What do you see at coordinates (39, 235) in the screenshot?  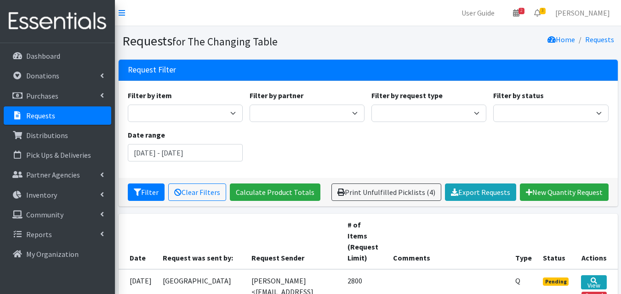 I see `p: Reports` at bounding box center [39, 235].